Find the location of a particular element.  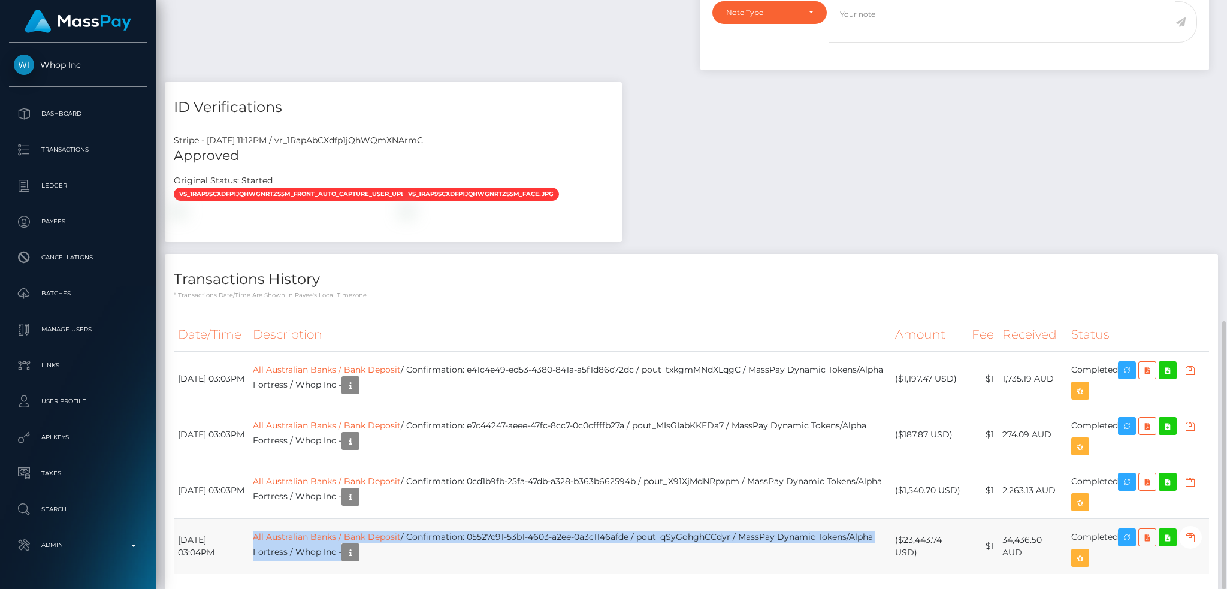

a: Payees is located at coordinates (78, 222).